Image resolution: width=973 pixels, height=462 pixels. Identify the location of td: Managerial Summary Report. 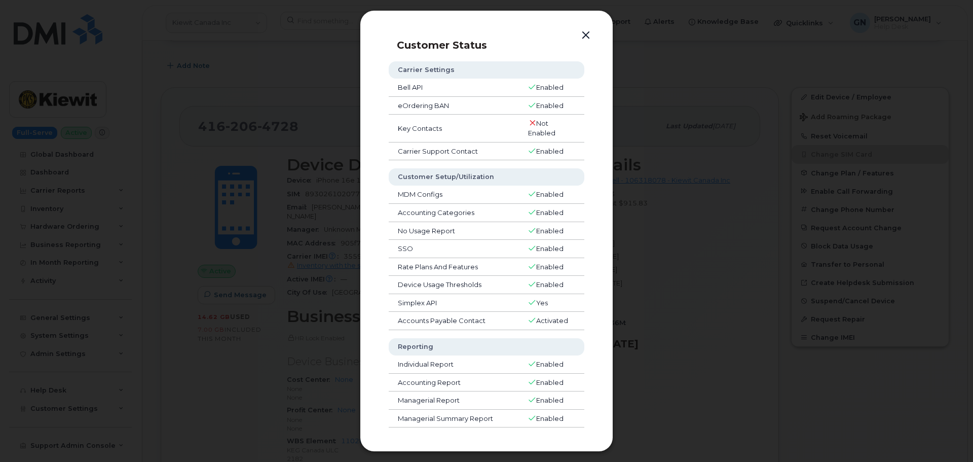
(454, 419).